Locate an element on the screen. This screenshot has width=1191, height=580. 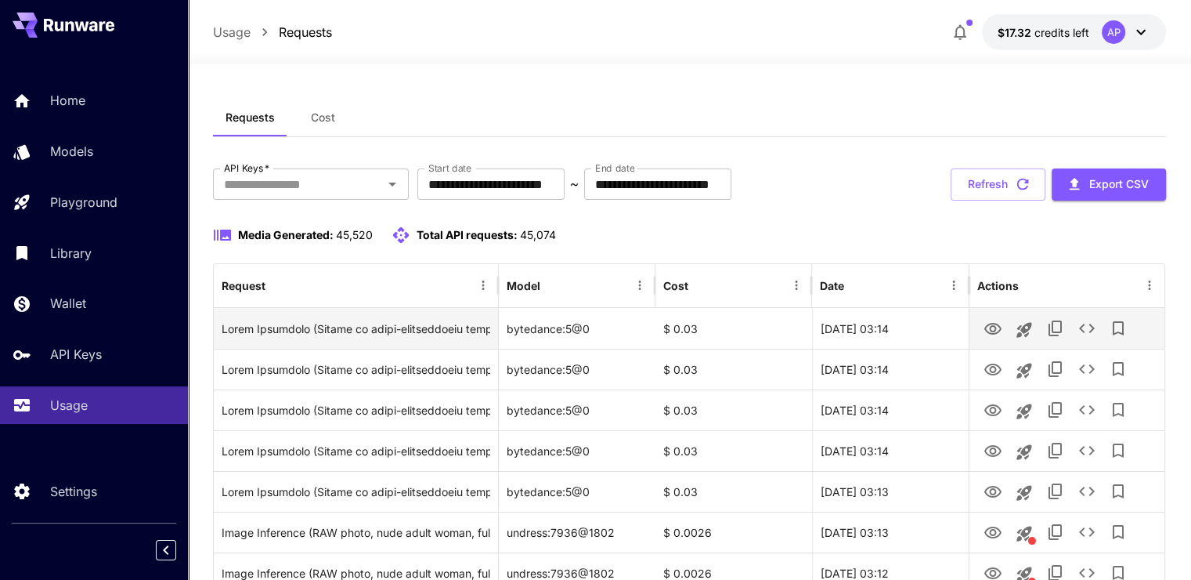
div: Collapse sidebar is located at coordinates (178, 550).